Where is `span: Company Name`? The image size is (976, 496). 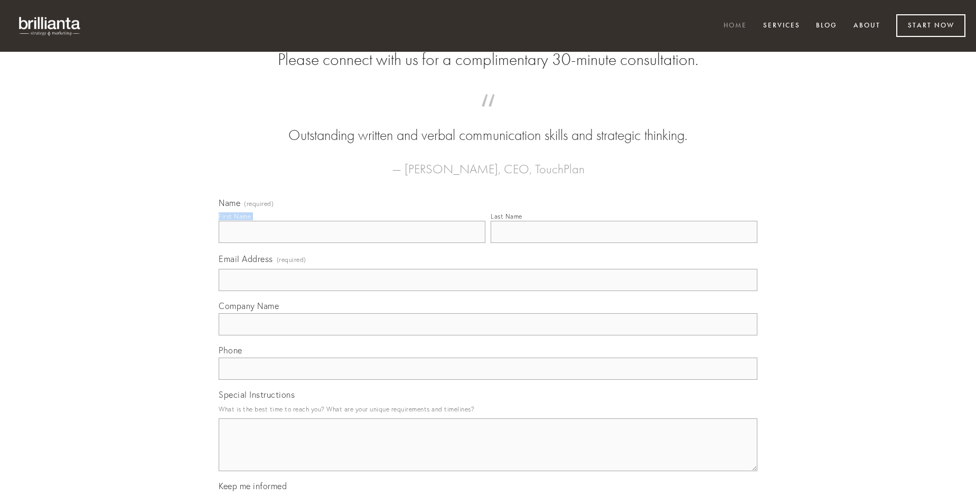 span: Company Name is located at coordinates (249, 306).